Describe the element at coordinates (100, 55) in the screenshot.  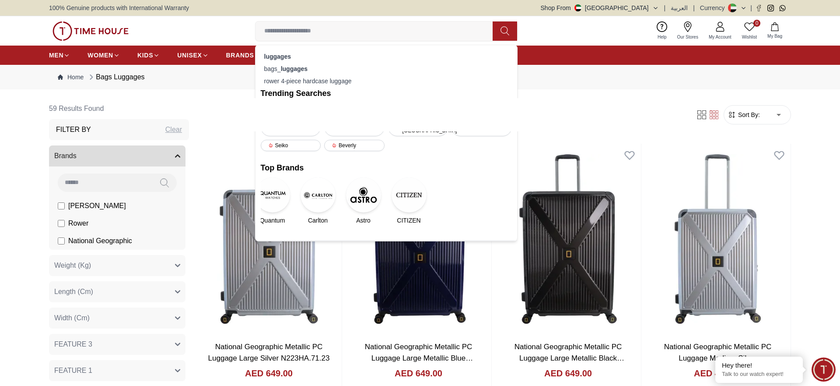
I see `span: WOMEN` at that location.